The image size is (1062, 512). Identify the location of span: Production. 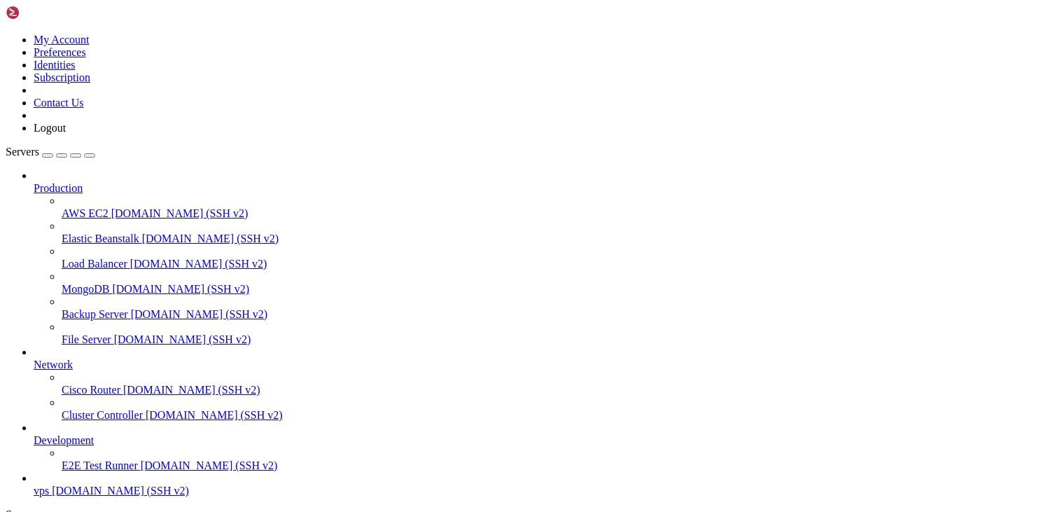
(58, 188).